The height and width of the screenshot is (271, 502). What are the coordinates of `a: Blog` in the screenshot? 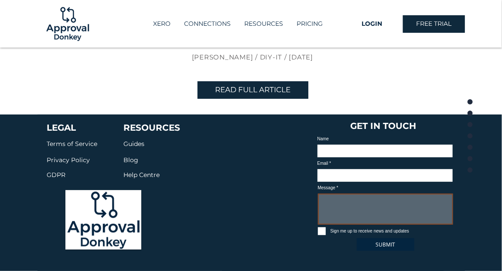 It's located at (131, 159).